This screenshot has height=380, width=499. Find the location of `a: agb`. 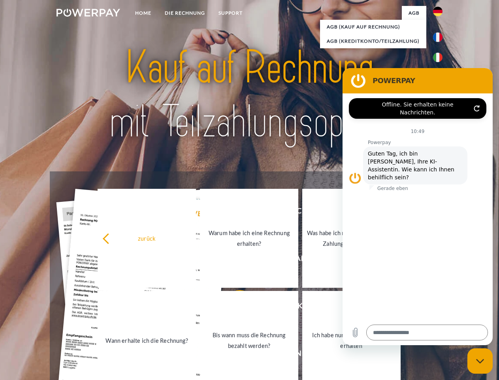

a: agb is located at coordinates (414, 13).